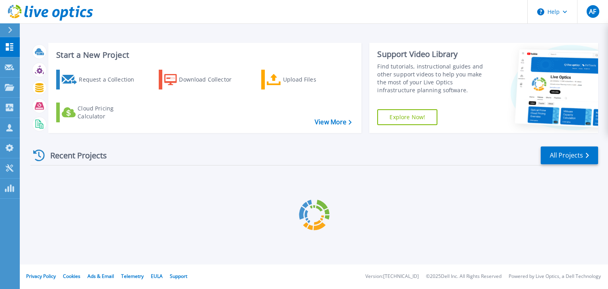 This screenshot has width=608, height=289. Describe the element at coordinates (72, 276) in the screenshot. I see `a: Cookies` at that location.